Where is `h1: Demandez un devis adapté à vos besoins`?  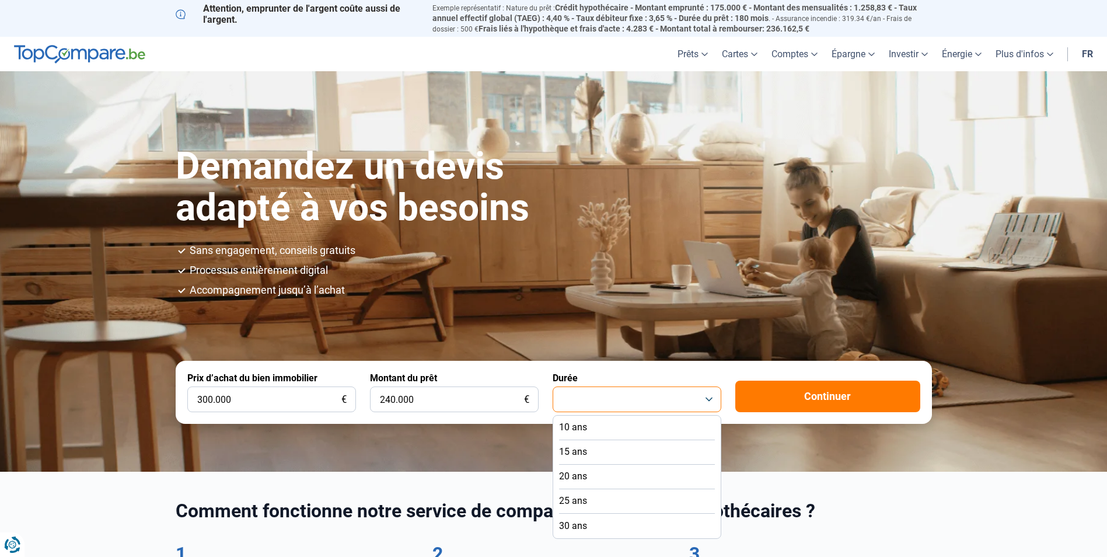
h1: Demandez un devis adapté à vos besoins is located at coordinates (400, 187).